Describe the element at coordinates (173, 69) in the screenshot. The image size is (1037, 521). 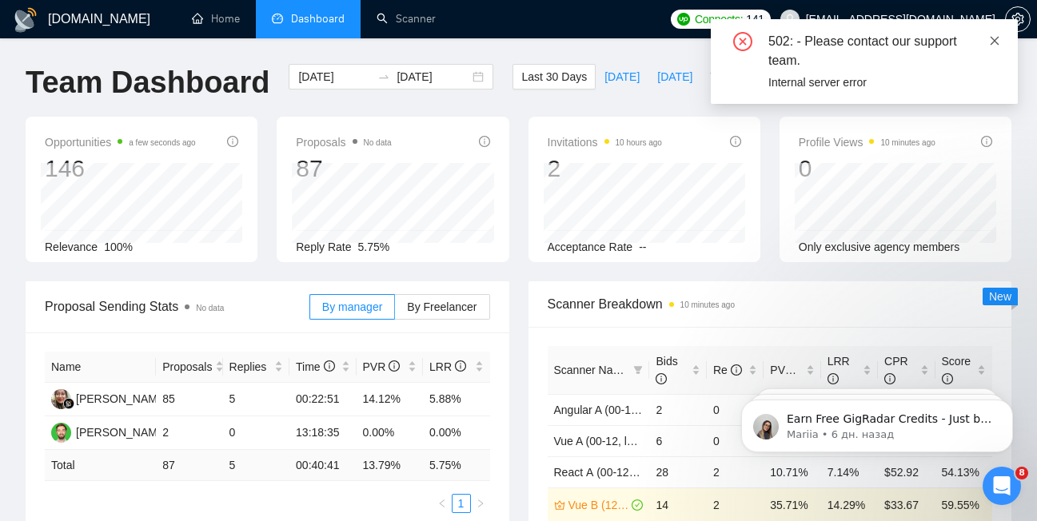
I see `p: Message from Mariia, sent 6 дн. назад` at that location.